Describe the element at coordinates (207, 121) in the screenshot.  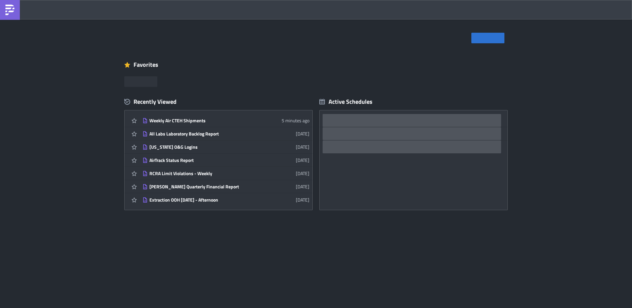
I see `div: Weekly Air CTEH Shipments` at that location.